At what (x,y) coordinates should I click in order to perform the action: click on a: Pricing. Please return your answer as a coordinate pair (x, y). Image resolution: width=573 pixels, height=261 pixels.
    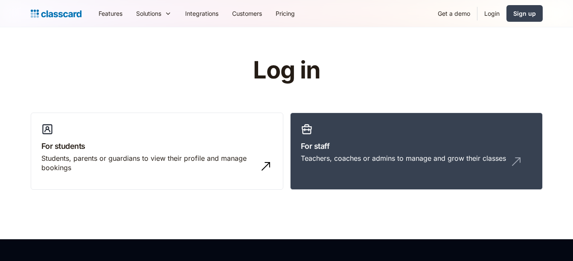
    Looking at the image, I should click on (285, 13).